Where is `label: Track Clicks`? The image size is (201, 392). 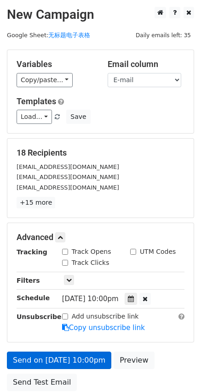
label: Track Clicks is located at coordinates (90, 263).